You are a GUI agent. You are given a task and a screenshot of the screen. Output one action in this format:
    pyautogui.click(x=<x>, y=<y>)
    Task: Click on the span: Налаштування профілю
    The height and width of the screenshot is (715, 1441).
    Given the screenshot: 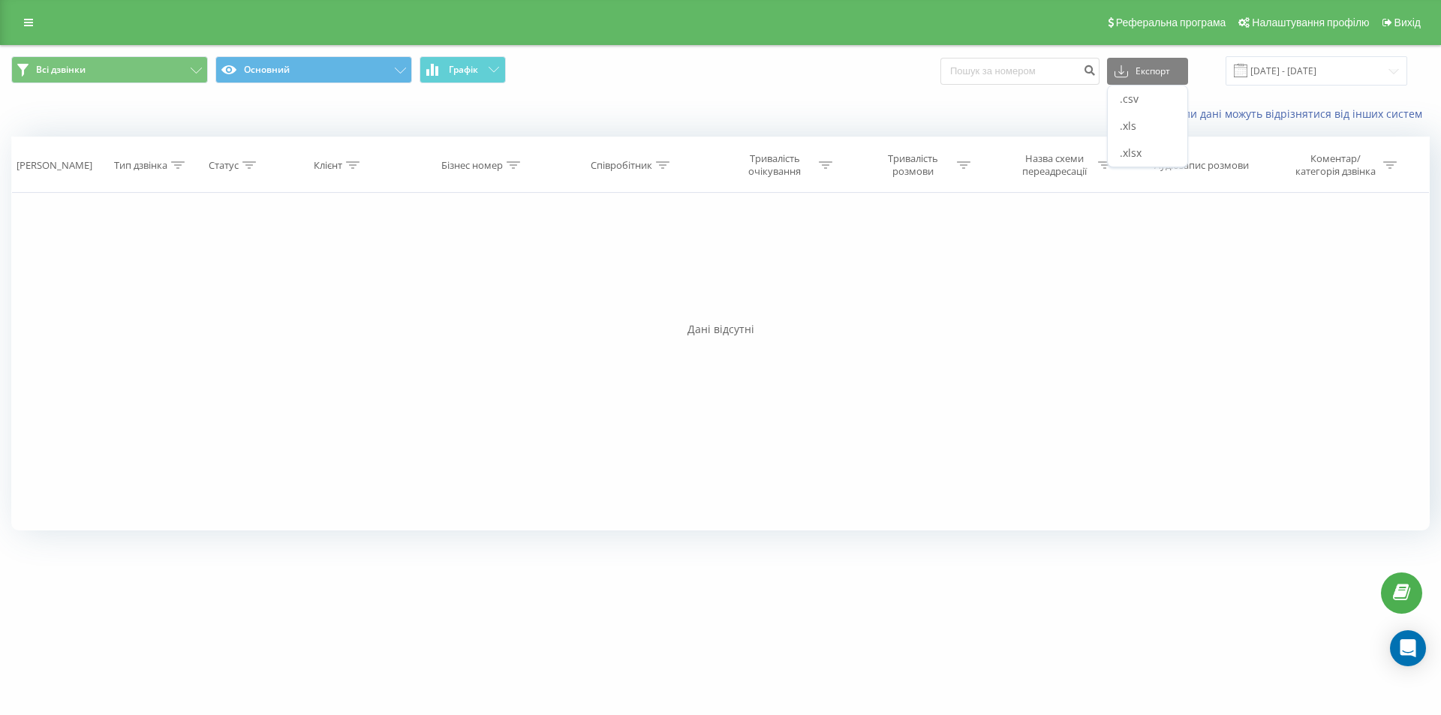 What is the action you would take?
    pyautogui.click(x=1310, y=23)
    